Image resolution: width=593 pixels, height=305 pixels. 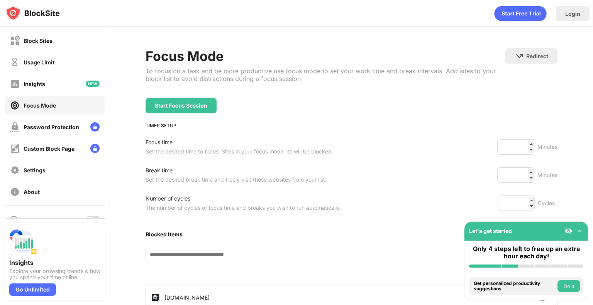 I want to click on div: Redirect, so click(x=537, y=56).